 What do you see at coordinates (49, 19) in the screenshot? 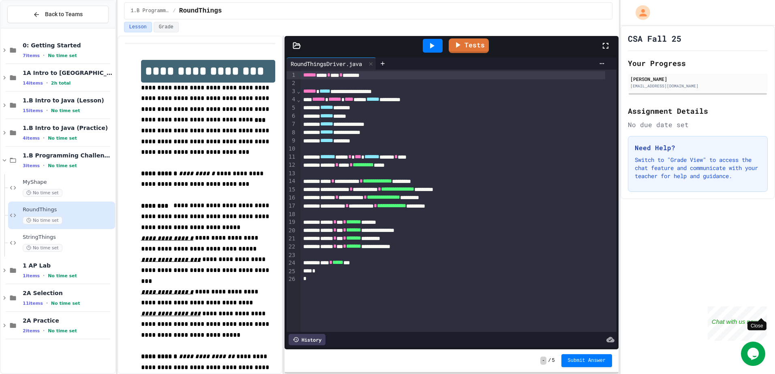
I see `span: Close` at bounding box center [49, 19].